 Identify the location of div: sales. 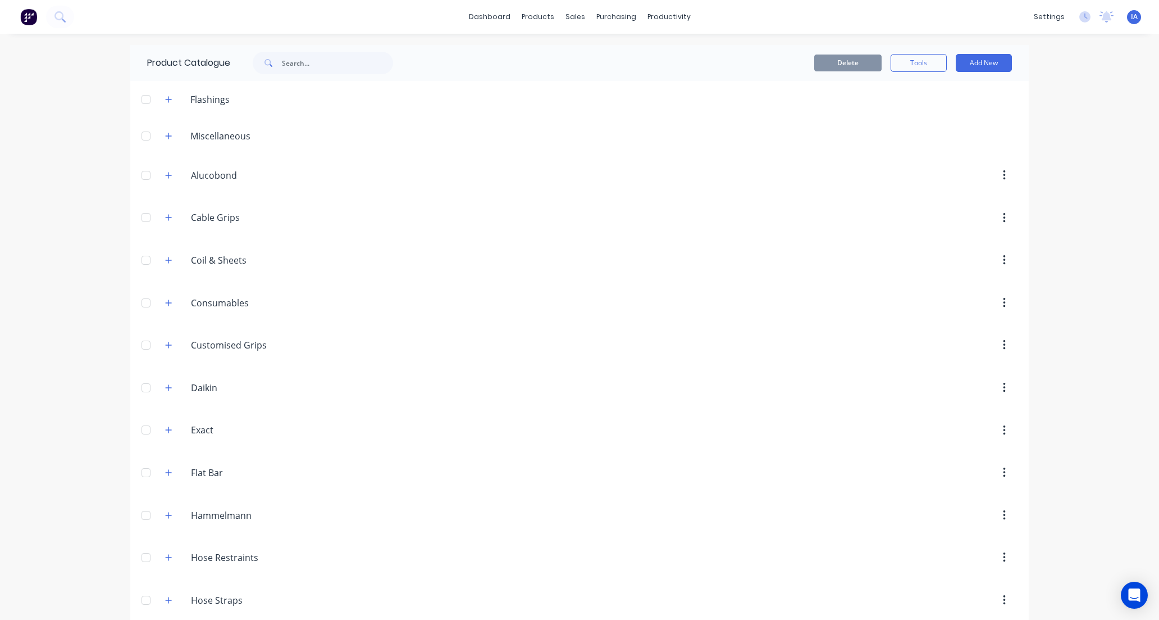
(575, 17).